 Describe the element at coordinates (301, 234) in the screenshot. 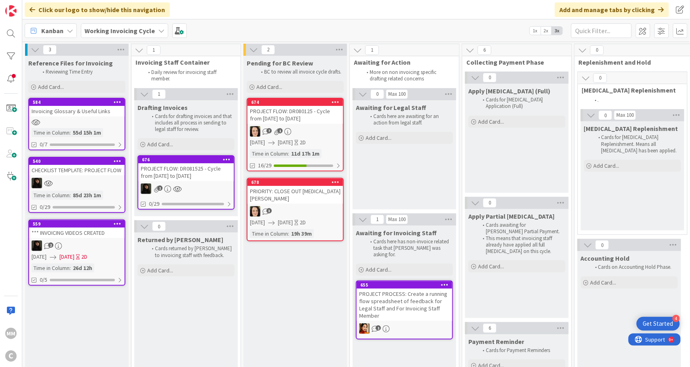

I see `div: 19h 39m` at that location.